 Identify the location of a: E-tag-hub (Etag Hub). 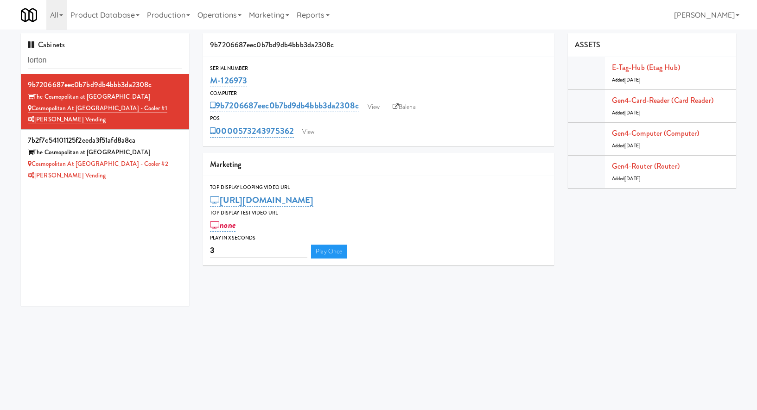
(646, 67).